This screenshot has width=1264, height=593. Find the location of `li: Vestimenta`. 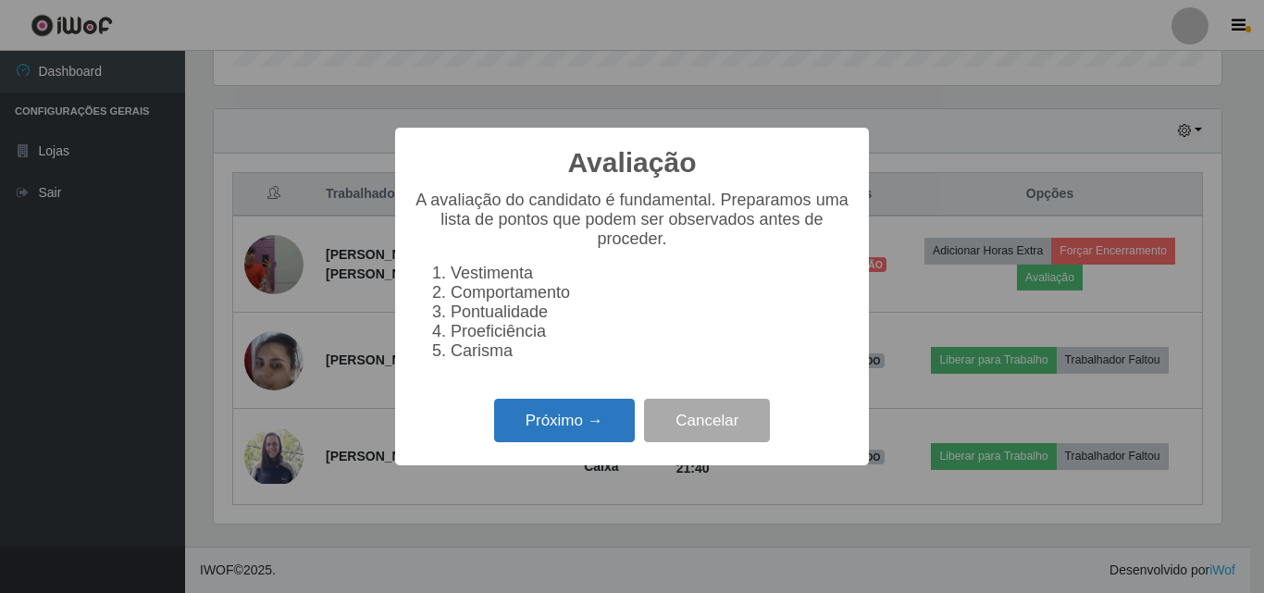

li: Vestimenta is located at coordinates (651, 273).